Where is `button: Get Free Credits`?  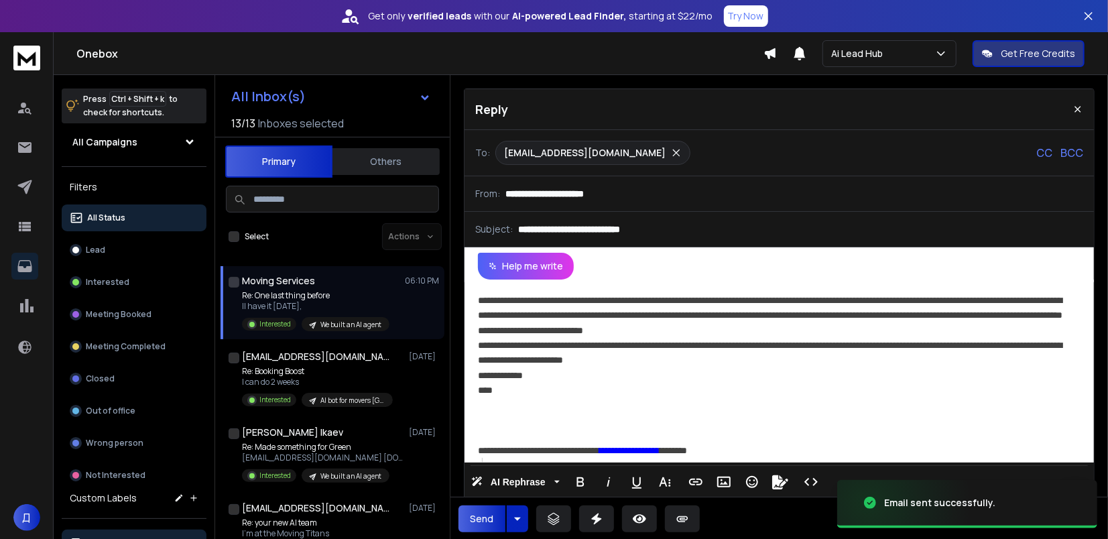
button: Get Free Credits is located at coordinates (1028, 54).